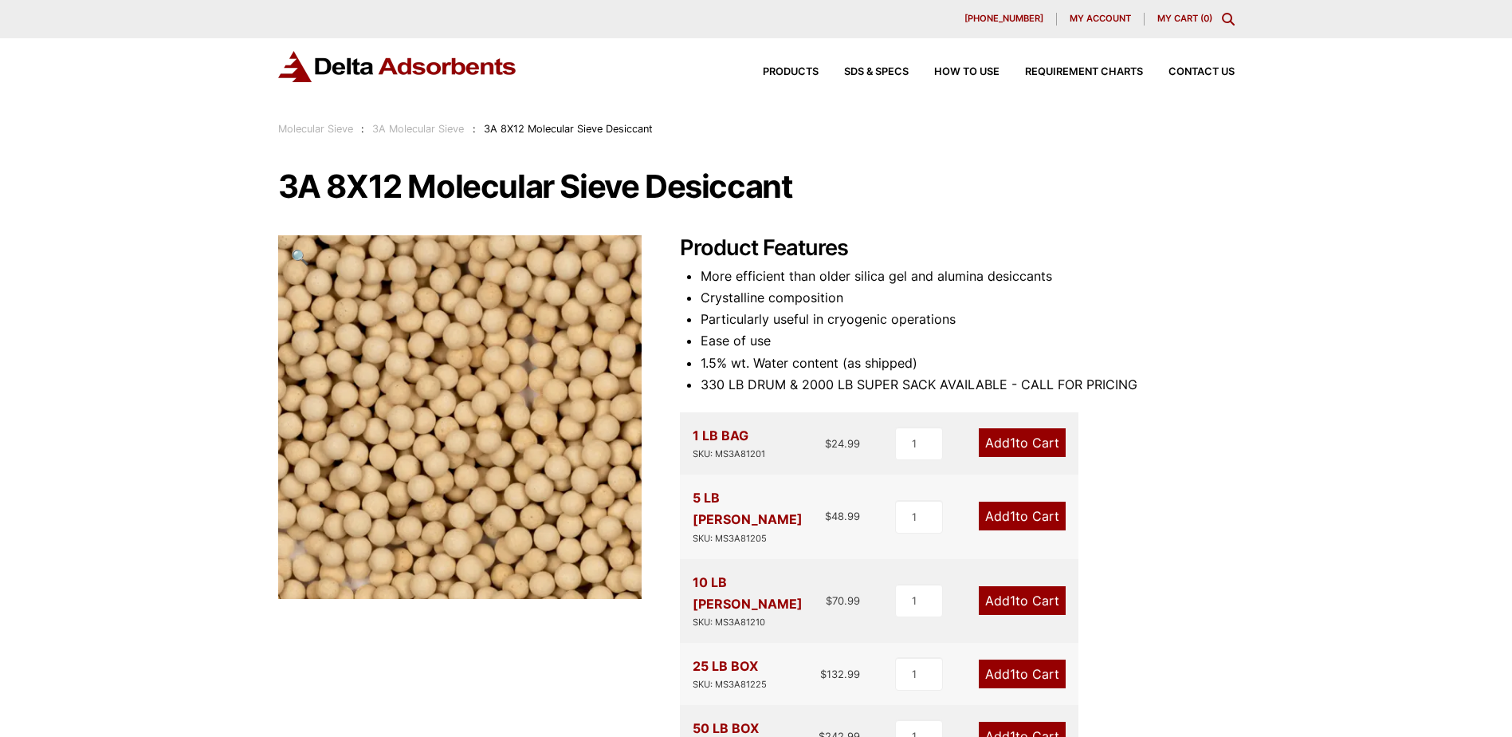 Image resolution: width=1512 pixels, height=737 pixels. Describe the element at coordinates (316, 128) in the screenshot. I see `a: Molecular Sieve` at that location.